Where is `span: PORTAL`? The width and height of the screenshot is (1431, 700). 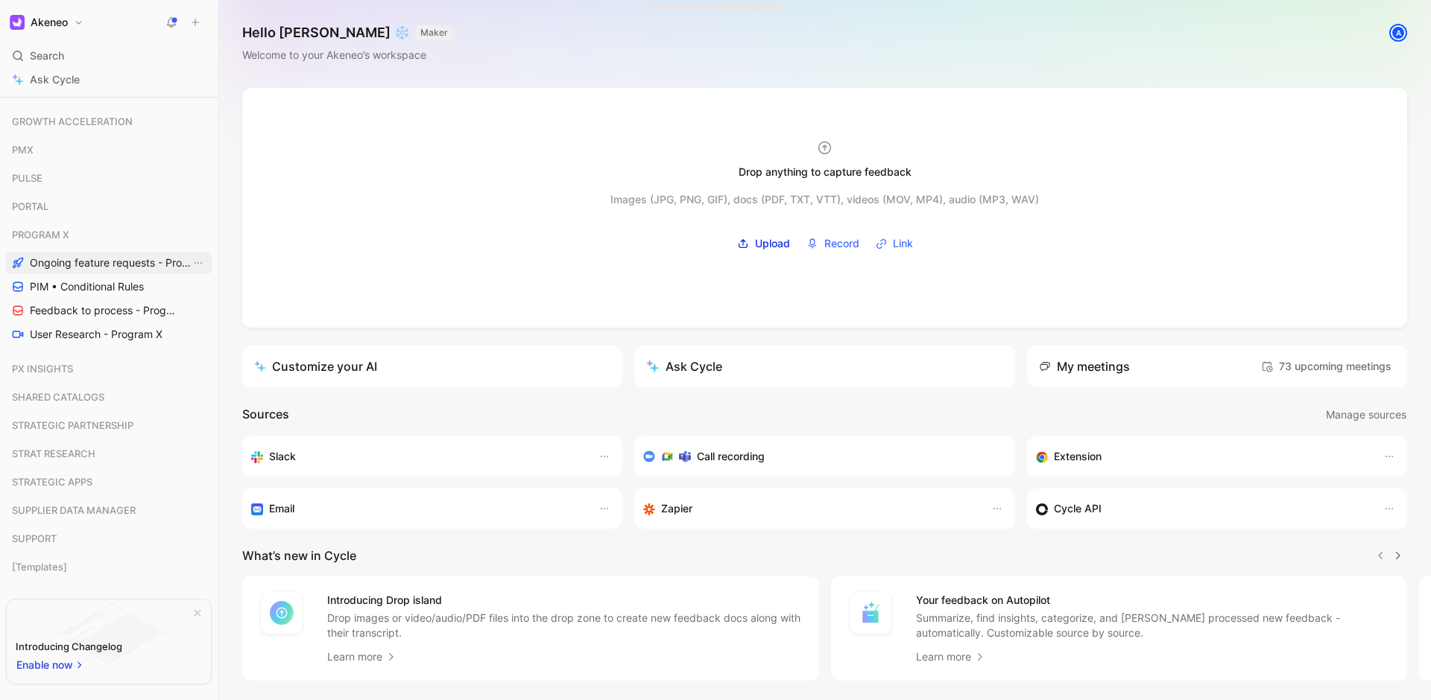 span: PORTAL is located at coordinates (30, 206).